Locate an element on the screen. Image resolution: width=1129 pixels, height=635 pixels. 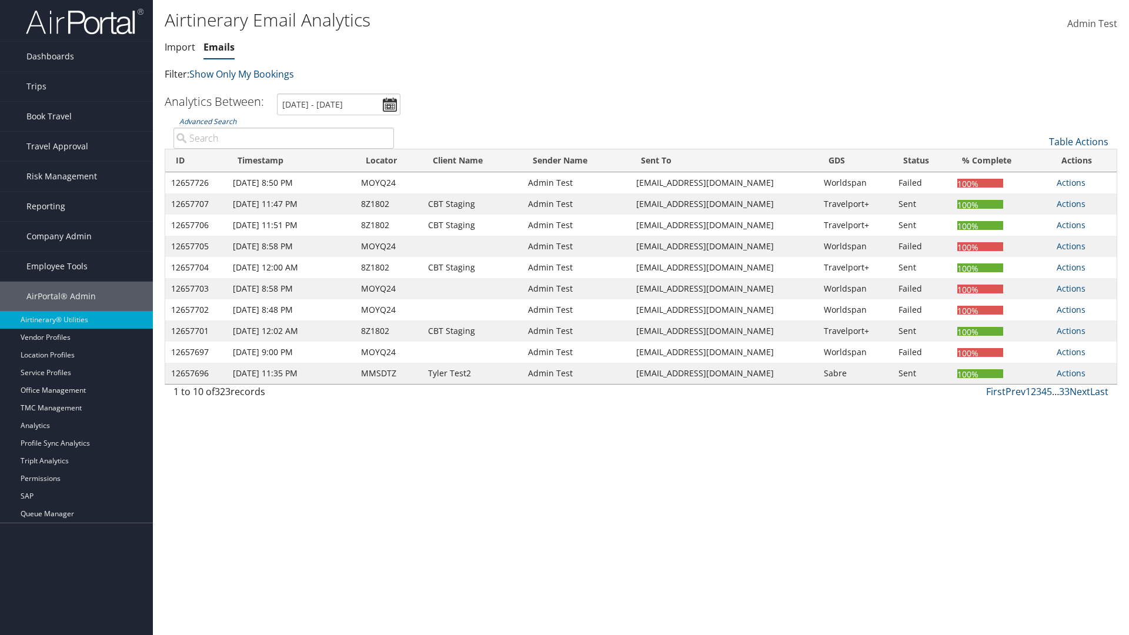
td: 12657707 is located at coordinates (196, 204).